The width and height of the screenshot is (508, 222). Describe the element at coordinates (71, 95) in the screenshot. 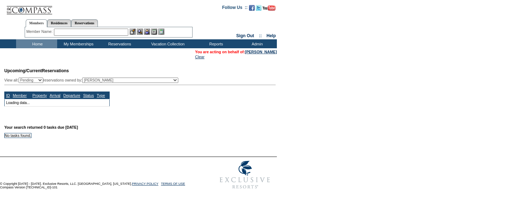

I see `a: Departure` at that location.